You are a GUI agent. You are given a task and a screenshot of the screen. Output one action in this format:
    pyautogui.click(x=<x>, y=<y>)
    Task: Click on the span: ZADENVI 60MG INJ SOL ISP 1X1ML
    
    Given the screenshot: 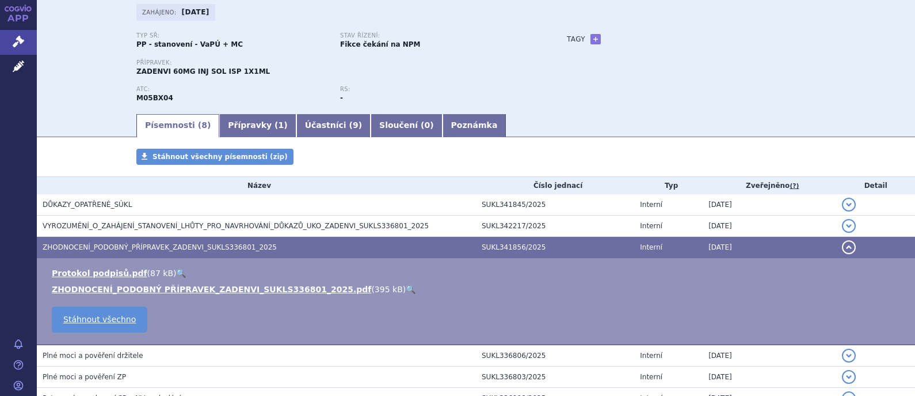 What is the action you would take?
    pyautogui.click(x=203, y=71)
    